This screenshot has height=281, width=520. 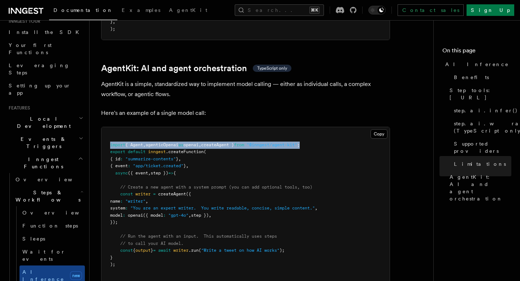 I want to click on span: inngest, so click(x=157, y=152).